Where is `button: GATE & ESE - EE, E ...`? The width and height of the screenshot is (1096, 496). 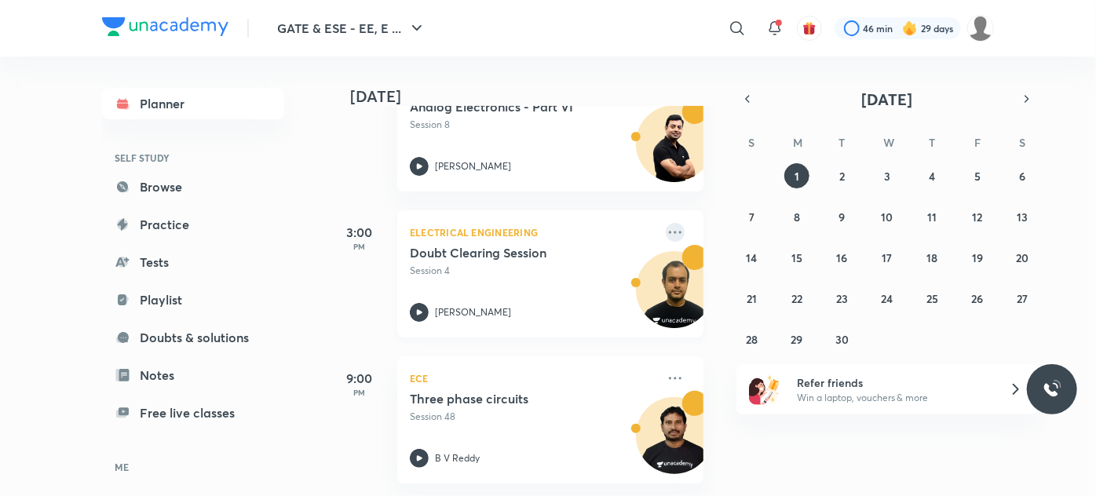 button: GATE & ESE - EE, E ... is located at coordinates (352, 28).